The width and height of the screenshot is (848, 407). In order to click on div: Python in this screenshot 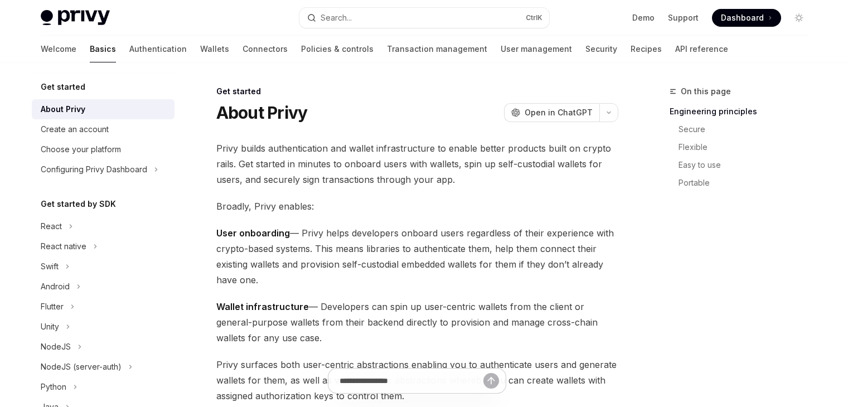, I will do `click(54, 387)`.